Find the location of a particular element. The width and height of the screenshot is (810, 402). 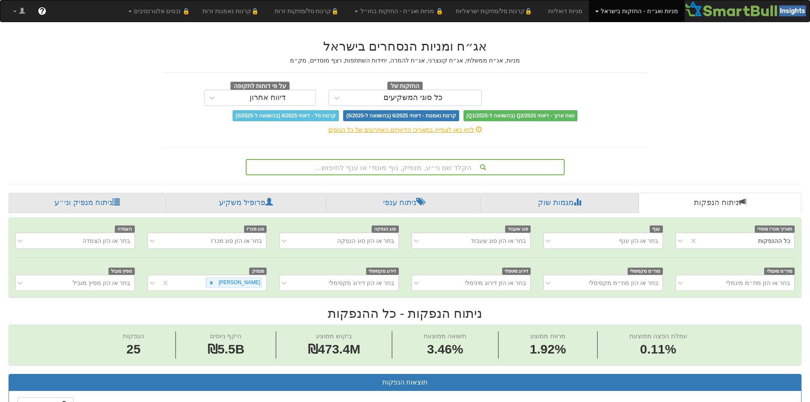

div: בחר או הזן דירוג מקסימלי is located at coordinates (362, 283).